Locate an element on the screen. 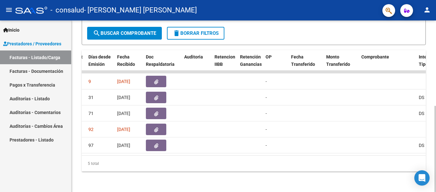 This screenshot has width=436, height=192. span: 97 is located at coordinates (91, 145).